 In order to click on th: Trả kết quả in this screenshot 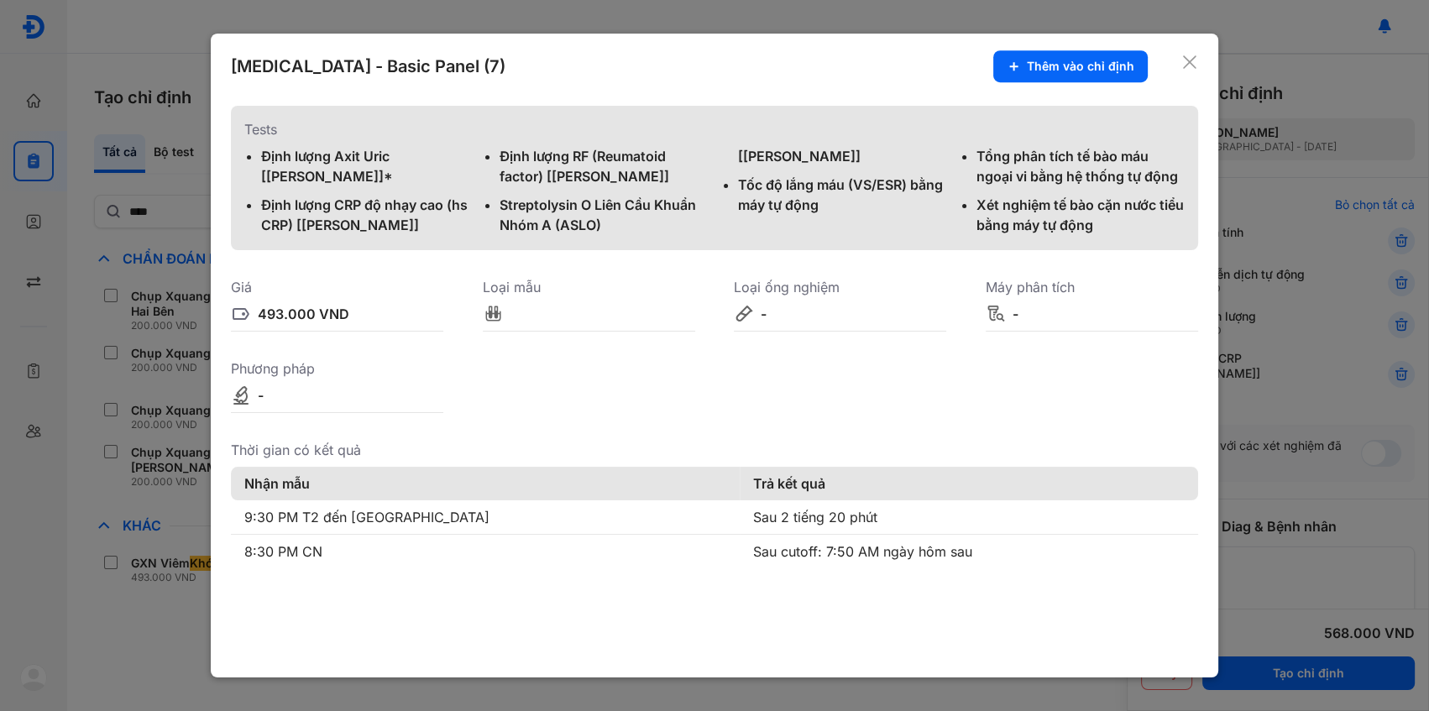, I will do `click(969, 484)`.